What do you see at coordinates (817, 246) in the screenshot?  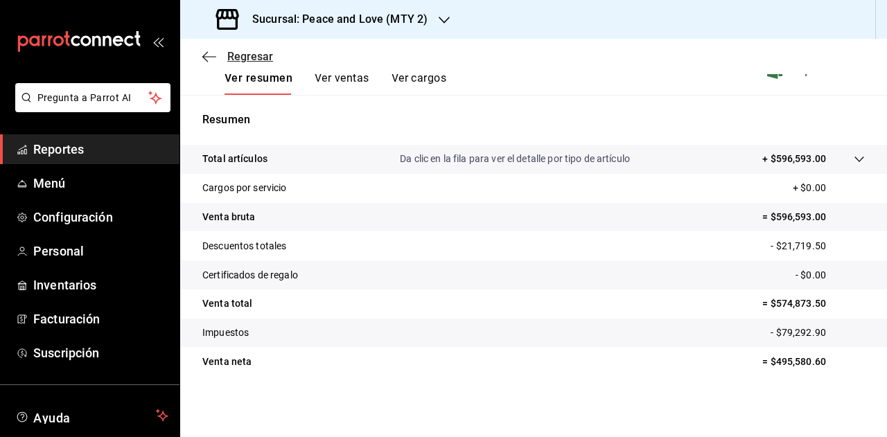 I see `p: - $21,719.50` at bounding box center [817, 246].